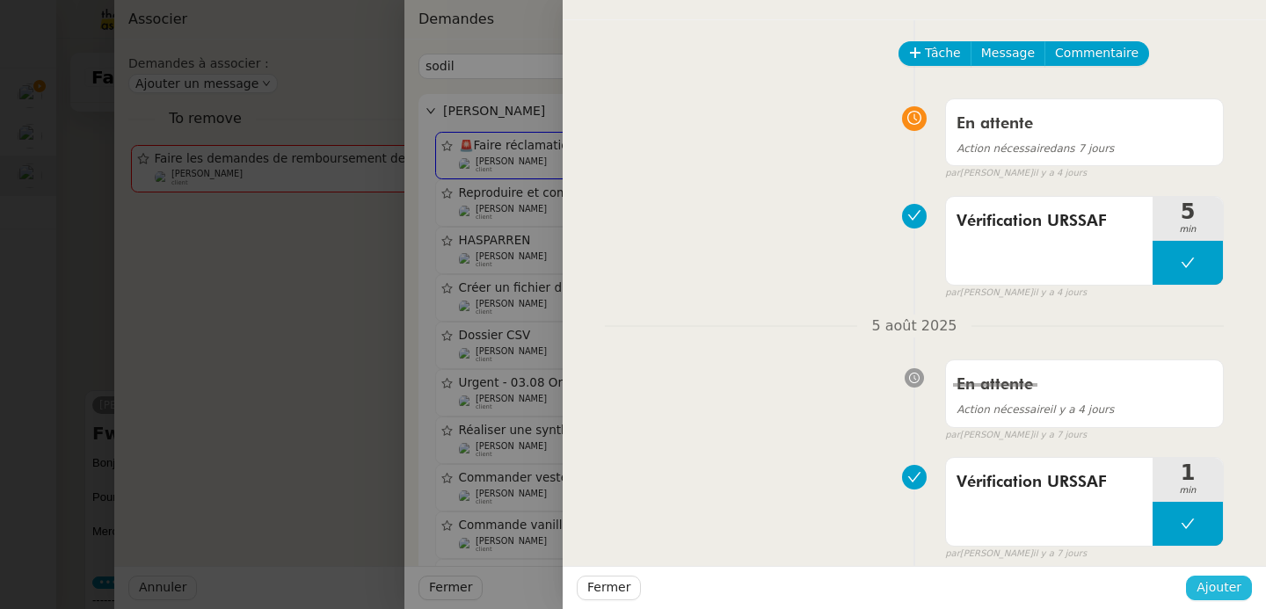 The height and width of the screenshot is (609, 1266). I want to click on button: Message, so click(1008, 54).